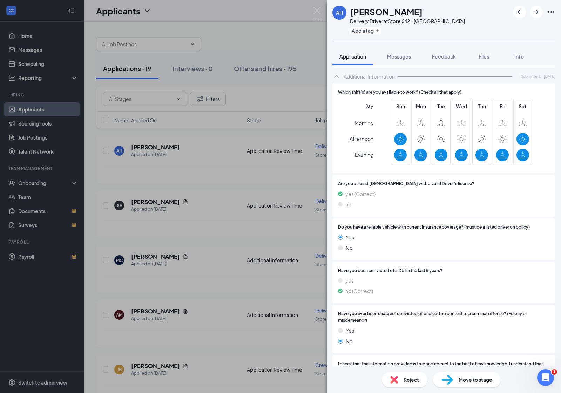  I want to click on span: Morning, so click(364, 123).